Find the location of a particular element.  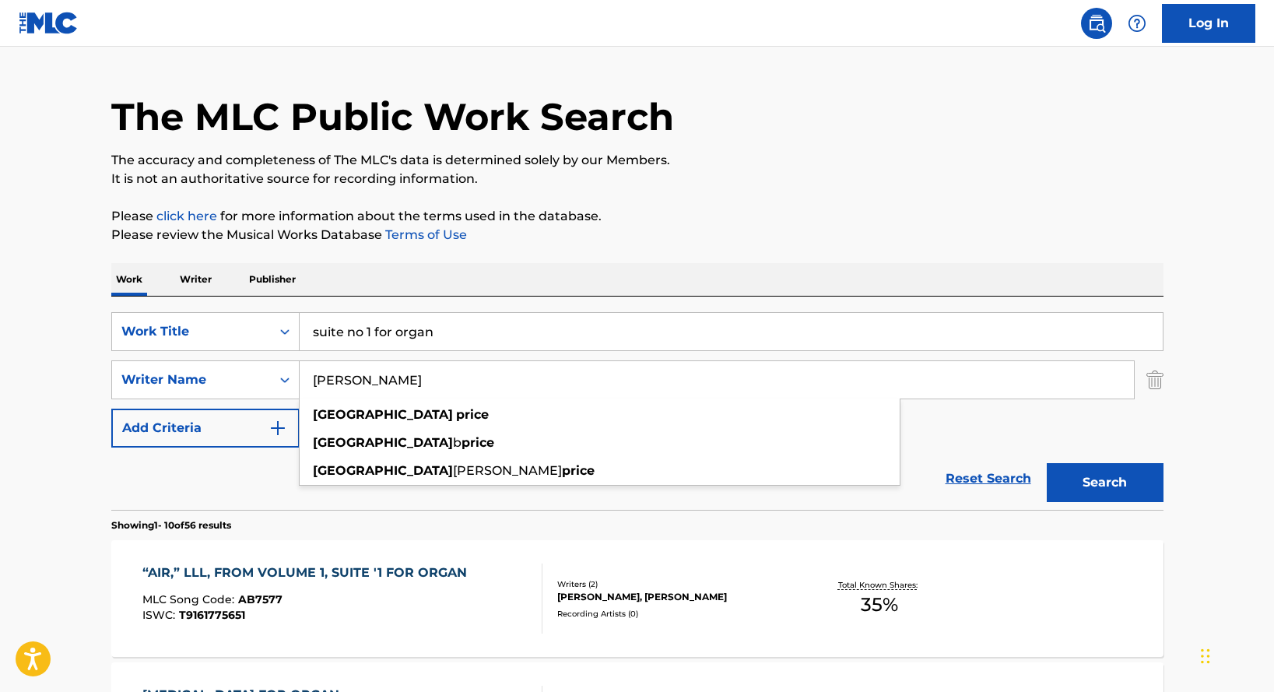

a: “AIR,” LLL, FROM VOLUME 1, SUITE '1 FOR ORGANMLC Song Code:AB7577ISWC:T9161775651Writers (2)[PERS... is located at coordinates (637, 599).